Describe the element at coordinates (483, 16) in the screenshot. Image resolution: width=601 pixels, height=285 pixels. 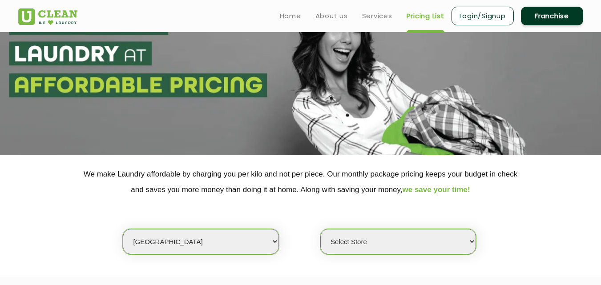
I see `a: Login/Signup` at that location.